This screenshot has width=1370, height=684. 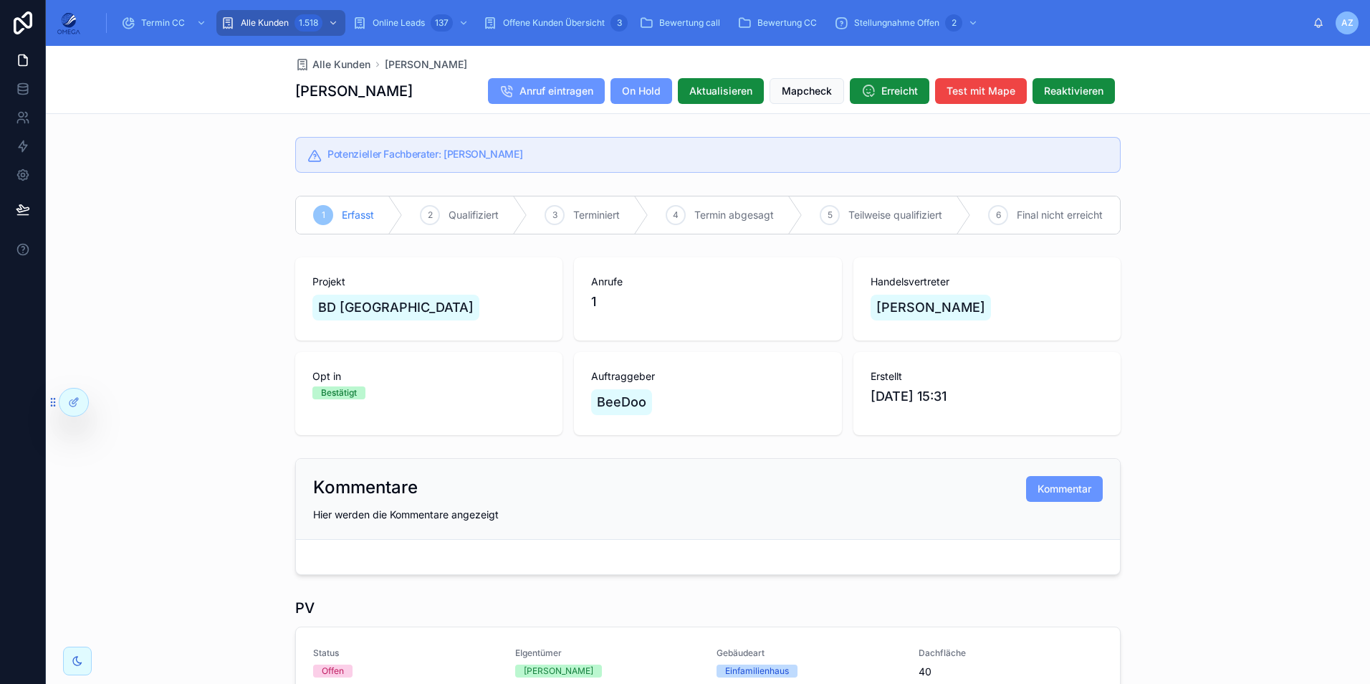 What do you see at coordinates (718, 154) in the screenshot?
I see `h5: Potenzieller Fachberater: Fabian Hindenberg` at bounding box center [718, 154].